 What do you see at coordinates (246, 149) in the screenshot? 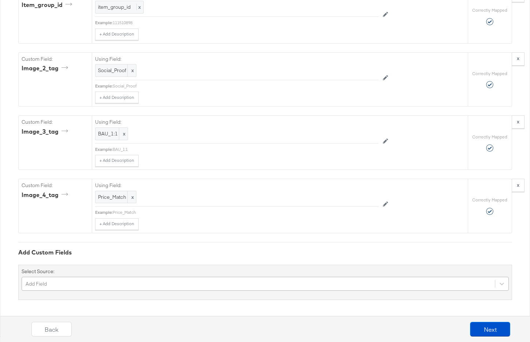
I see `div: BAU_1:1` at bounding box center [246, 149].